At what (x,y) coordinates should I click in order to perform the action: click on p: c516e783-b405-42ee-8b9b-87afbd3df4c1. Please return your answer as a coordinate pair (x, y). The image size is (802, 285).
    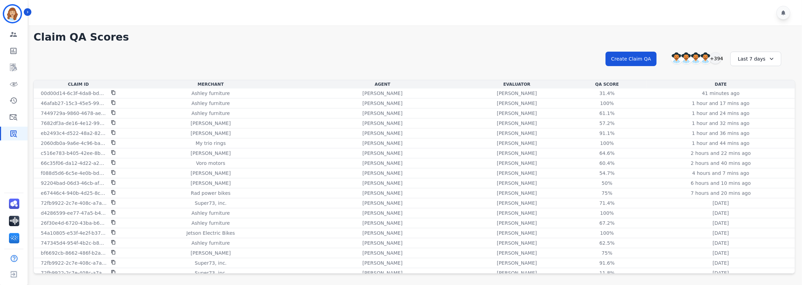
    Looking at the image, I should click on (74, 153).